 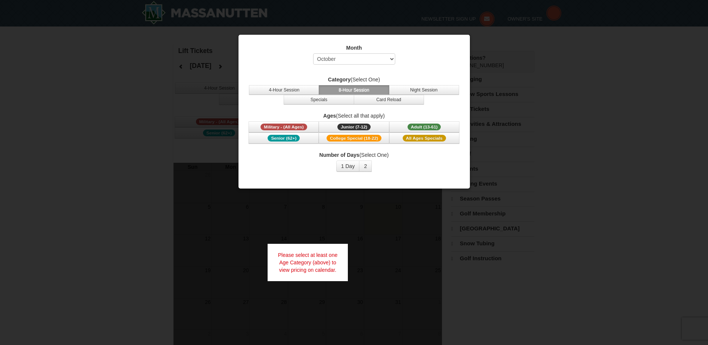 What do you see at coordinates (424, 90) in the screenshot?
I see `button: Night Session` at bounding box center [424, 90].